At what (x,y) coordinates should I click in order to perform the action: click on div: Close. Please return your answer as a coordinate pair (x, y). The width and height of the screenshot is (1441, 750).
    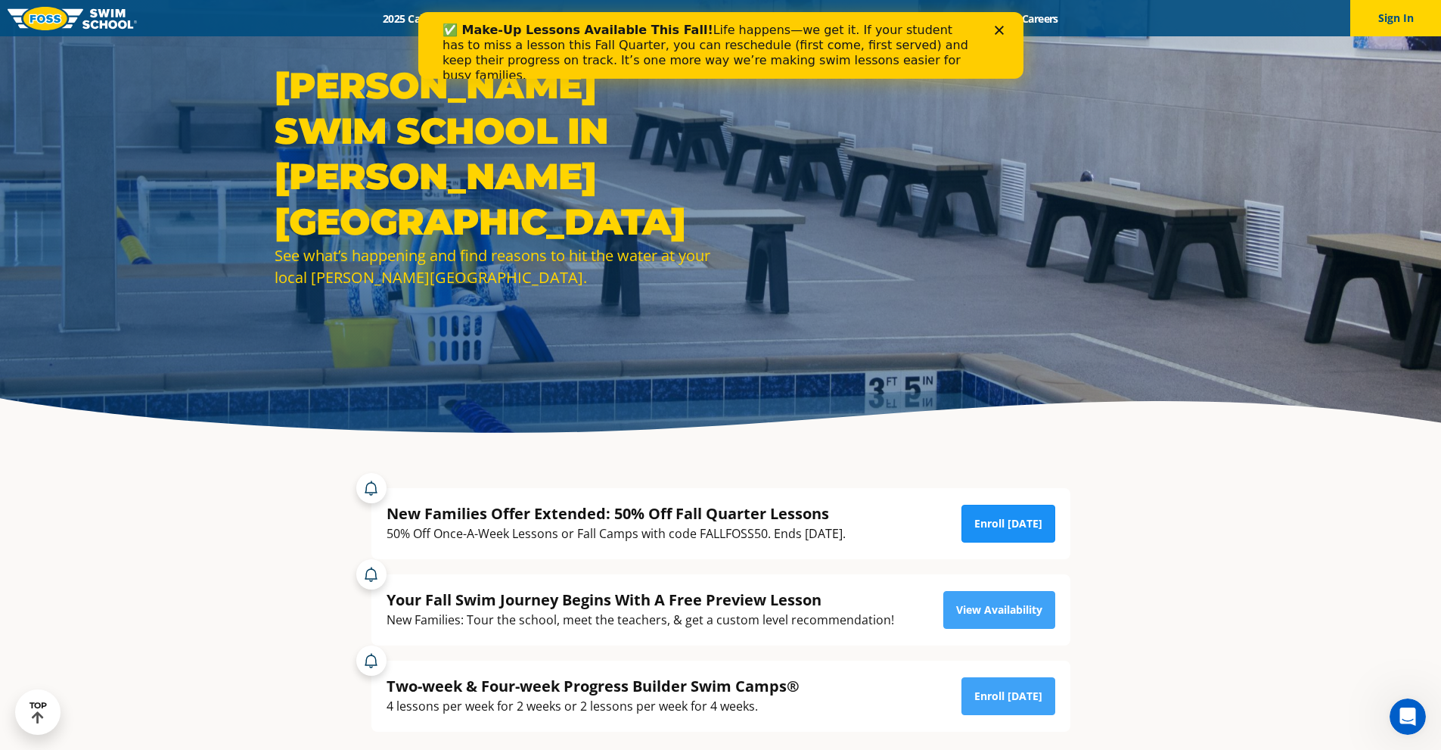
    Looking at the image, I should click on (584, 18).